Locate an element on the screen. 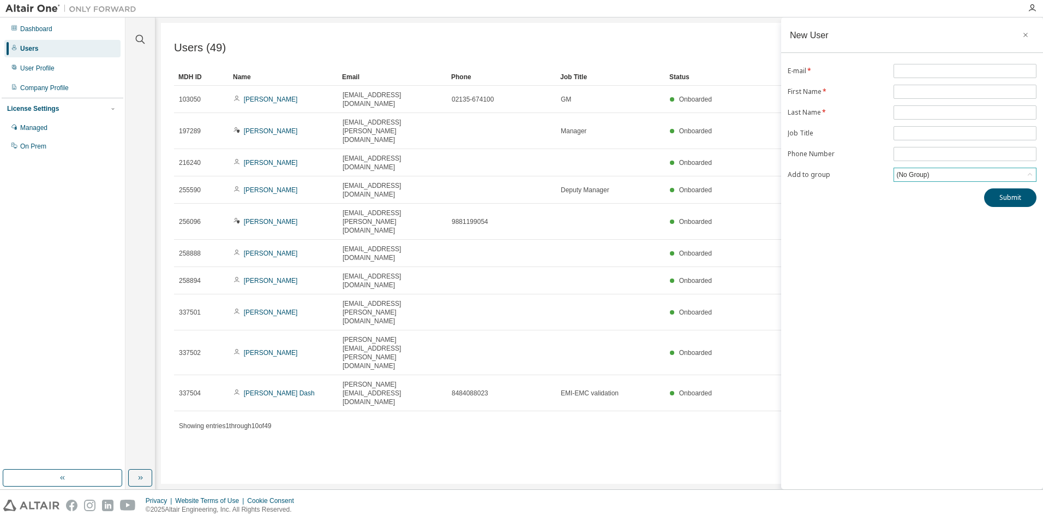  label: Last Name is located at coordinates (838, 112).